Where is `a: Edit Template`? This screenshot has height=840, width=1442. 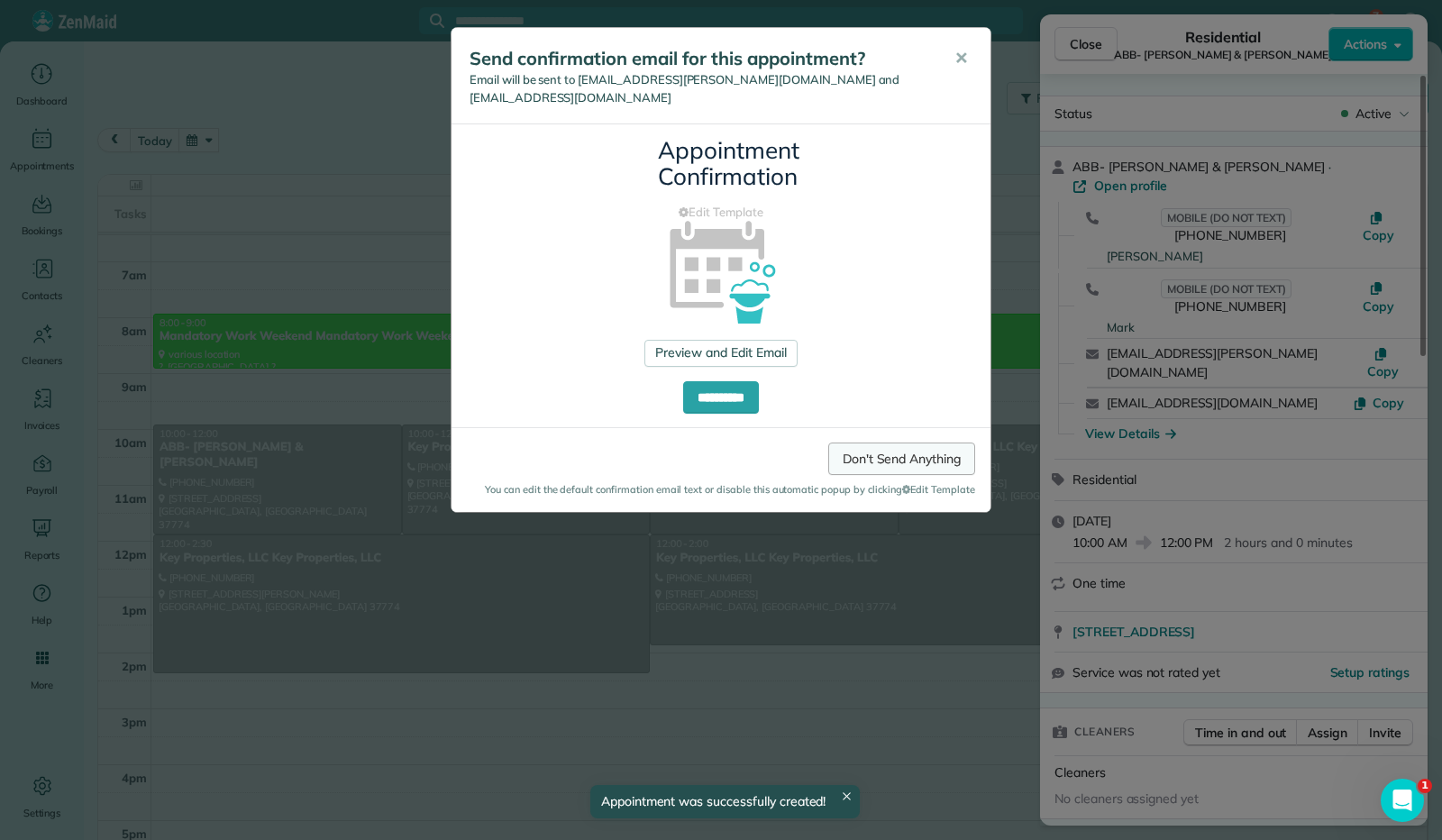
a: Edit Template is located at coordinates (721, 212).